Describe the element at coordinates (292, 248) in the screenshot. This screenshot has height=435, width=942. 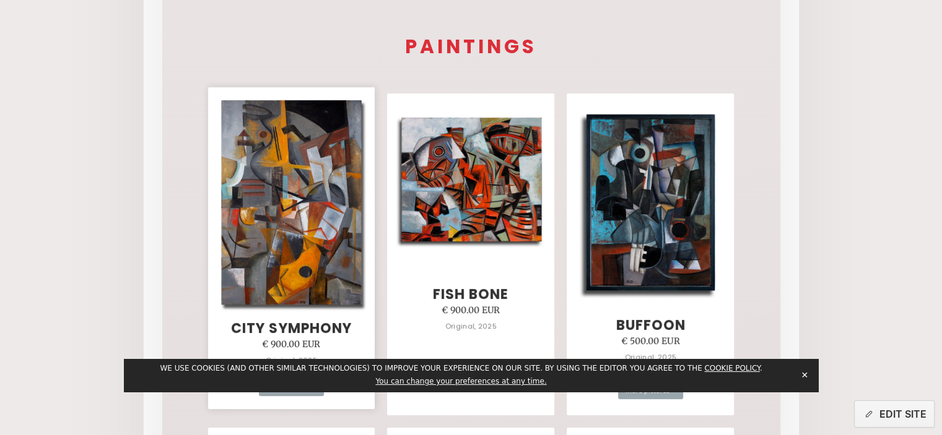
I see `a: city ​​symphony€ 900.00 EUROriginal, 2025more pictures >` at that location.